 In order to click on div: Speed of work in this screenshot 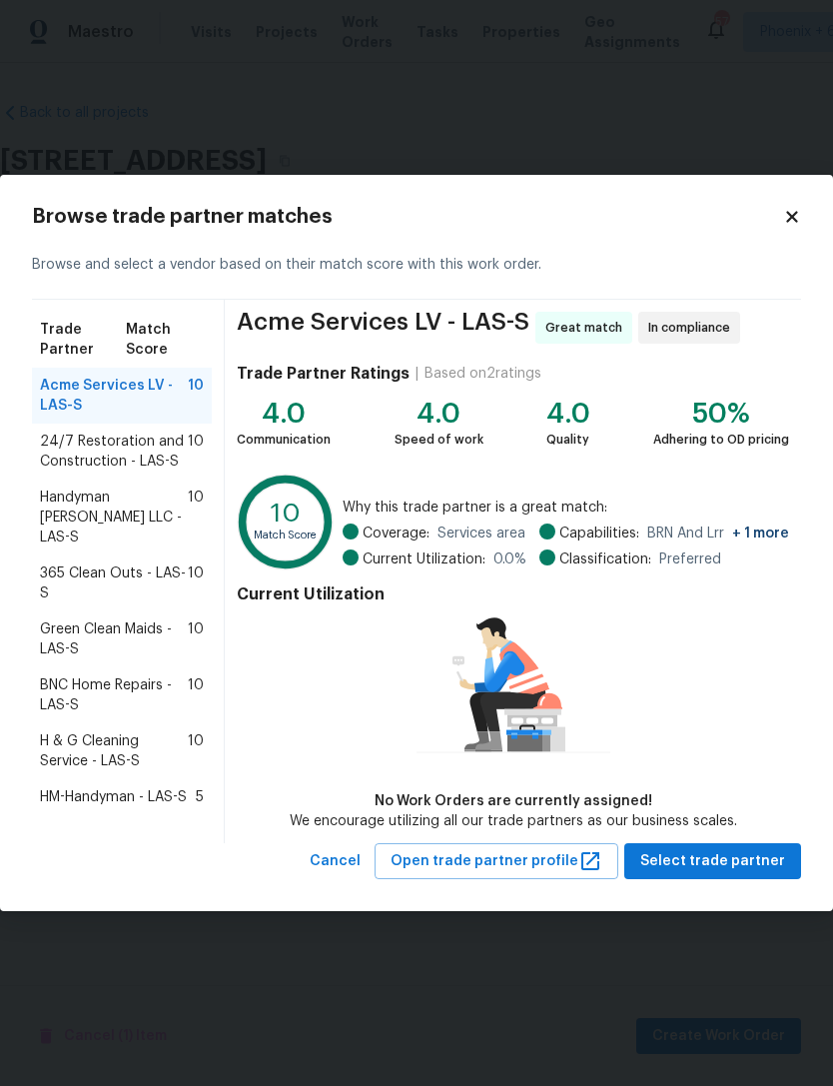, I will do `click(438, 439)`.